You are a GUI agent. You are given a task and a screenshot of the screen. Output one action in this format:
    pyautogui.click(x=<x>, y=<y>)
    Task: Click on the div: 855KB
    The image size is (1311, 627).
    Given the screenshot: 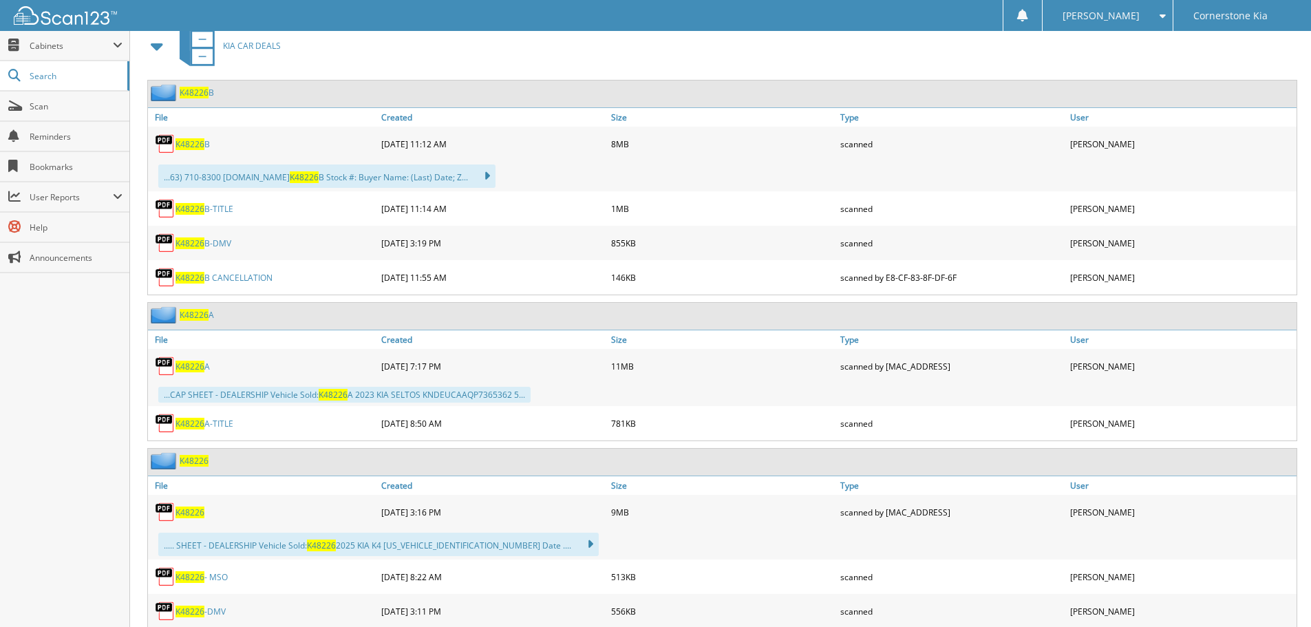 What is the action you would take?
    pyautogui.click(x=723, y=243)
    